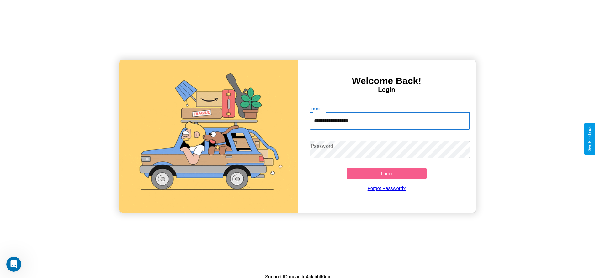 The image size is (595, 278). What do you see at coordinates (387, 81) in the screenshot?
I see `h3: Welcome Back!` at bounding box center [387, 81].